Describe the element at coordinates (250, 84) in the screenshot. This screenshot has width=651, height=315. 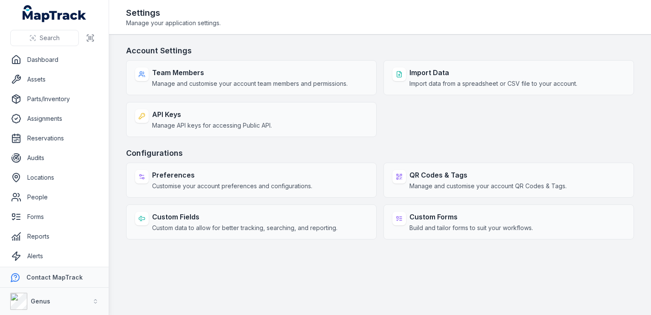
I see `span: Manage and customise your account team members and permissions.` at that location.